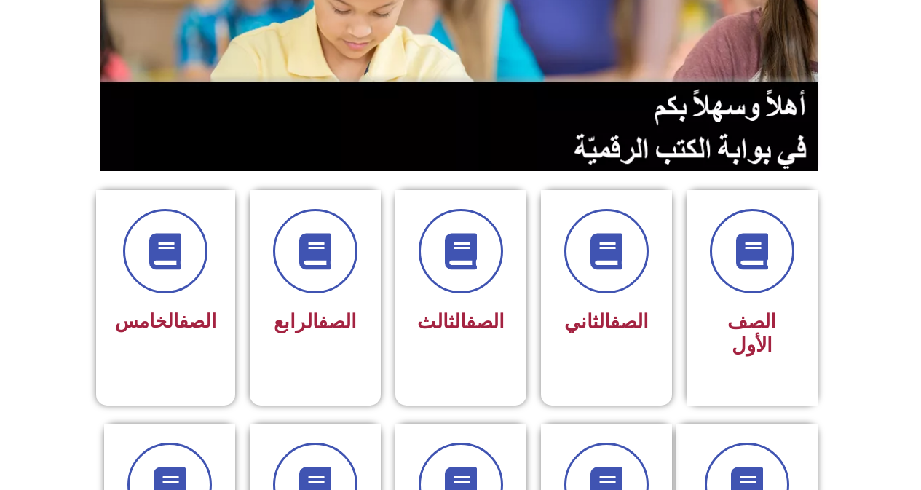 The image size is (921, 490). I want to click on span: الرابع, so click(315, 322).